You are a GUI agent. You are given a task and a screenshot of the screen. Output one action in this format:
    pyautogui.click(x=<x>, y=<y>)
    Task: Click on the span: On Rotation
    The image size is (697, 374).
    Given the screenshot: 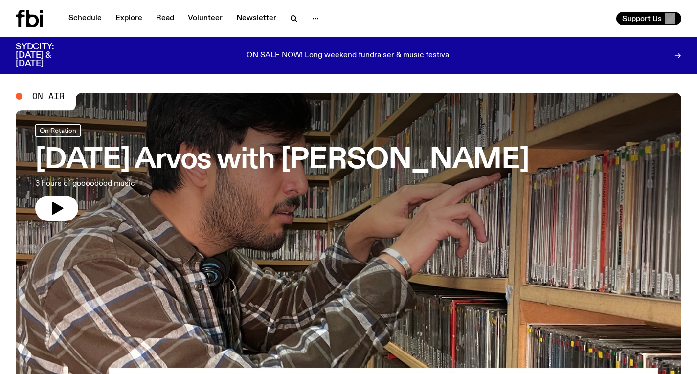 What is the action you would take?
    pyautogui.click(x=58, y=130)
    